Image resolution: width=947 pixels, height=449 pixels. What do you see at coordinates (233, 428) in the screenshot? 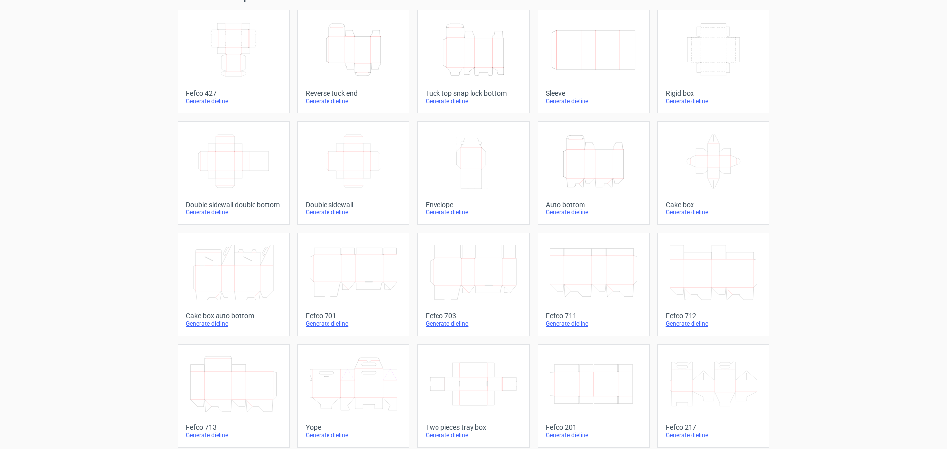
I see `div: Fefco 713` at bounding box center [233, 428].